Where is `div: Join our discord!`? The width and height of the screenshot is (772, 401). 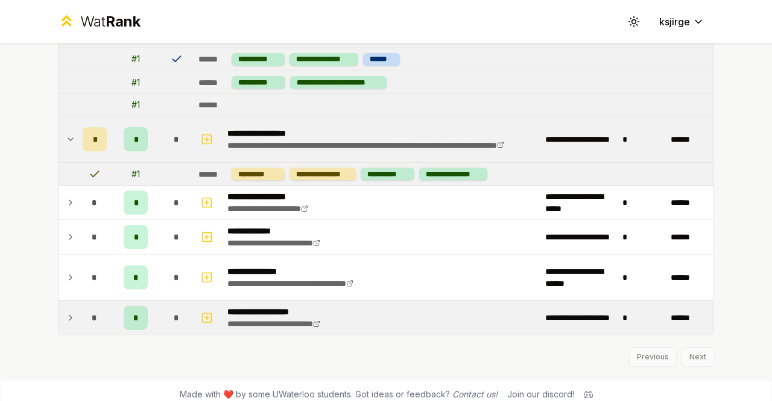
div: Join our discord! is located at coordinates (540, 394).